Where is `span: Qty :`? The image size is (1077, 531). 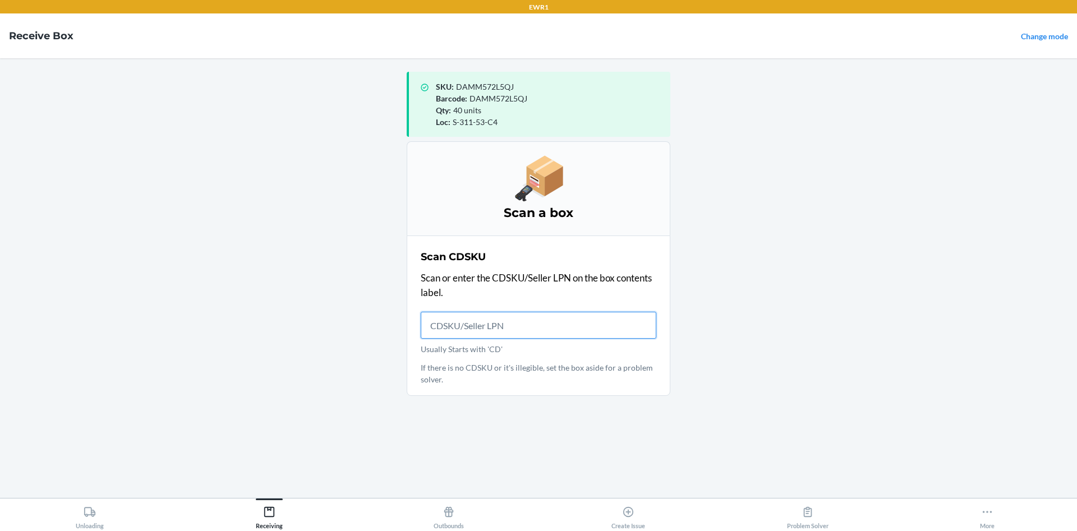
span: Qty : is located at coordinates (443, 110).